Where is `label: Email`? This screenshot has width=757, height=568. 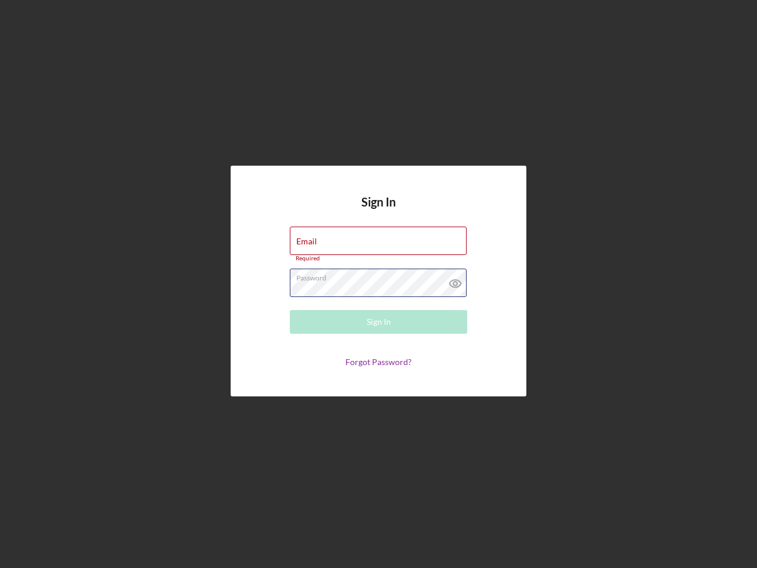 label: Email is located at coordinates (306, 241).